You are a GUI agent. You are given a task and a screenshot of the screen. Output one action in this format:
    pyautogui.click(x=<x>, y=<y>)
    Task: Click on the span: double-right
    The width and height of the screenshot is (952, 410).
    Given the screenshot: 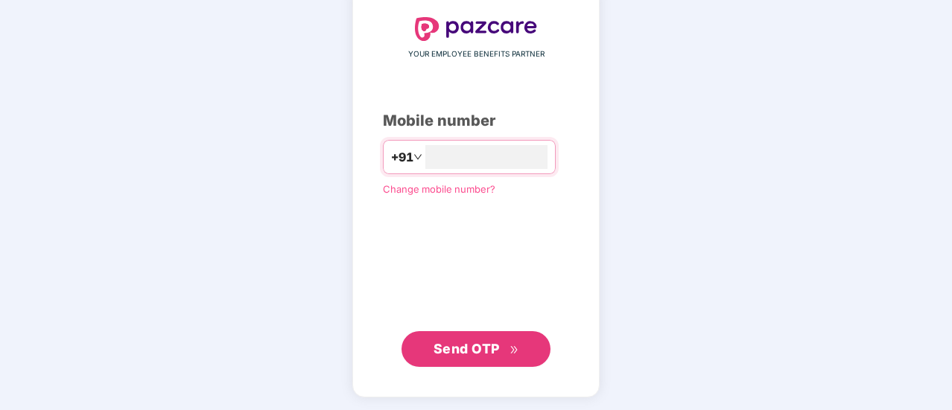 What is the action you would take?
    pyautogui.click(x=514, y=350)
    